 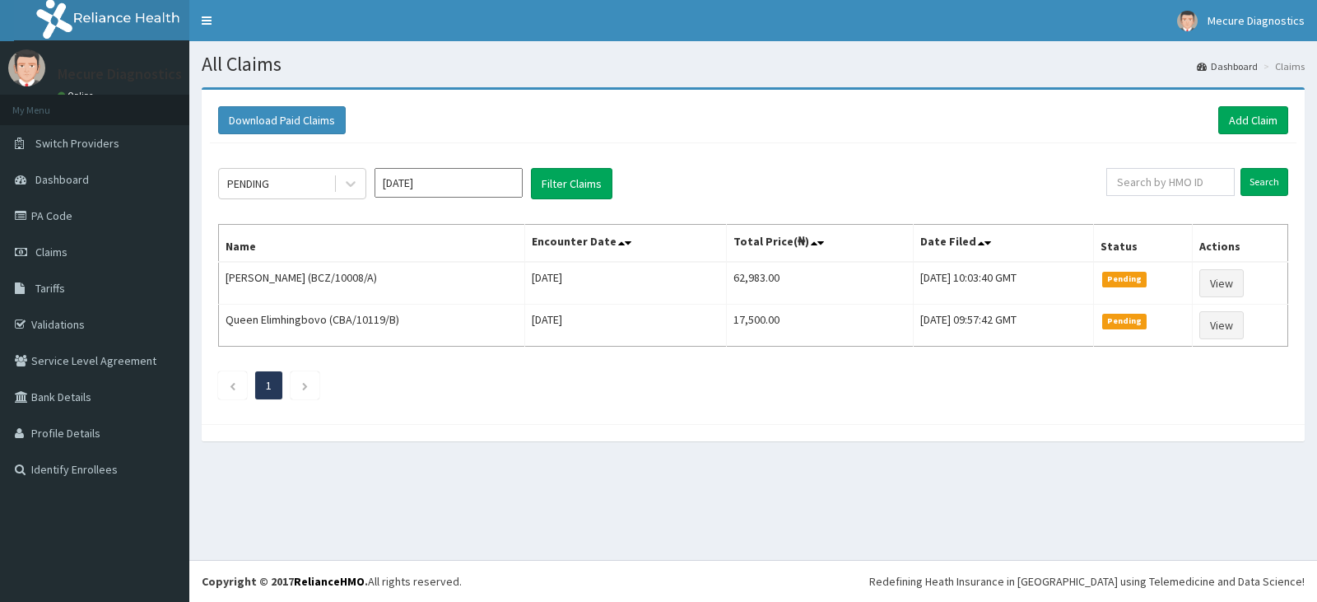 What do you see at coordinates (820, 244) in the screenshot?
I see `th: Total Price(₦)` at bounding box center [820, 244].